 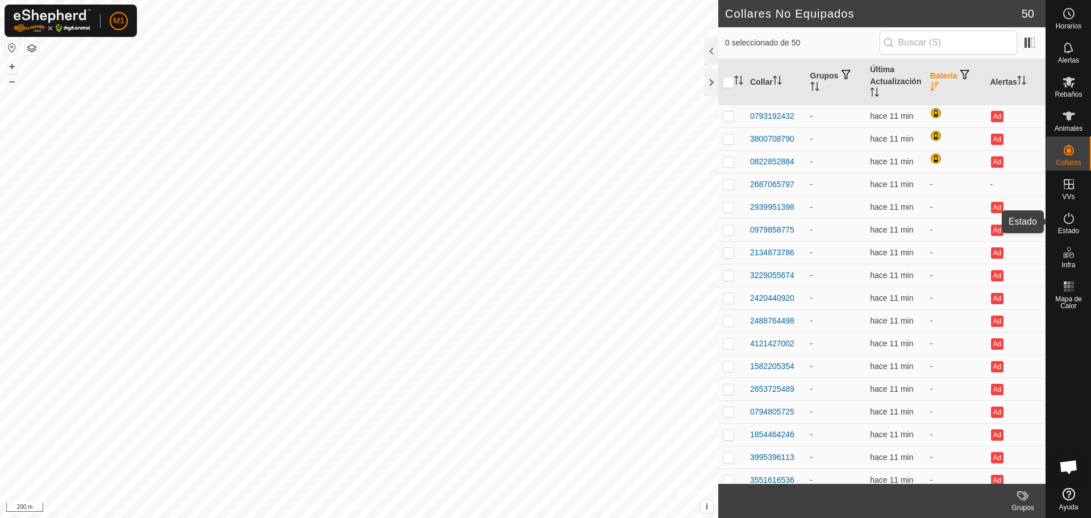 What do you see at coordinates (1068, 302) in the screenshot?
I see `span: Mapa de Calor` at bounding box center [1068, 302].